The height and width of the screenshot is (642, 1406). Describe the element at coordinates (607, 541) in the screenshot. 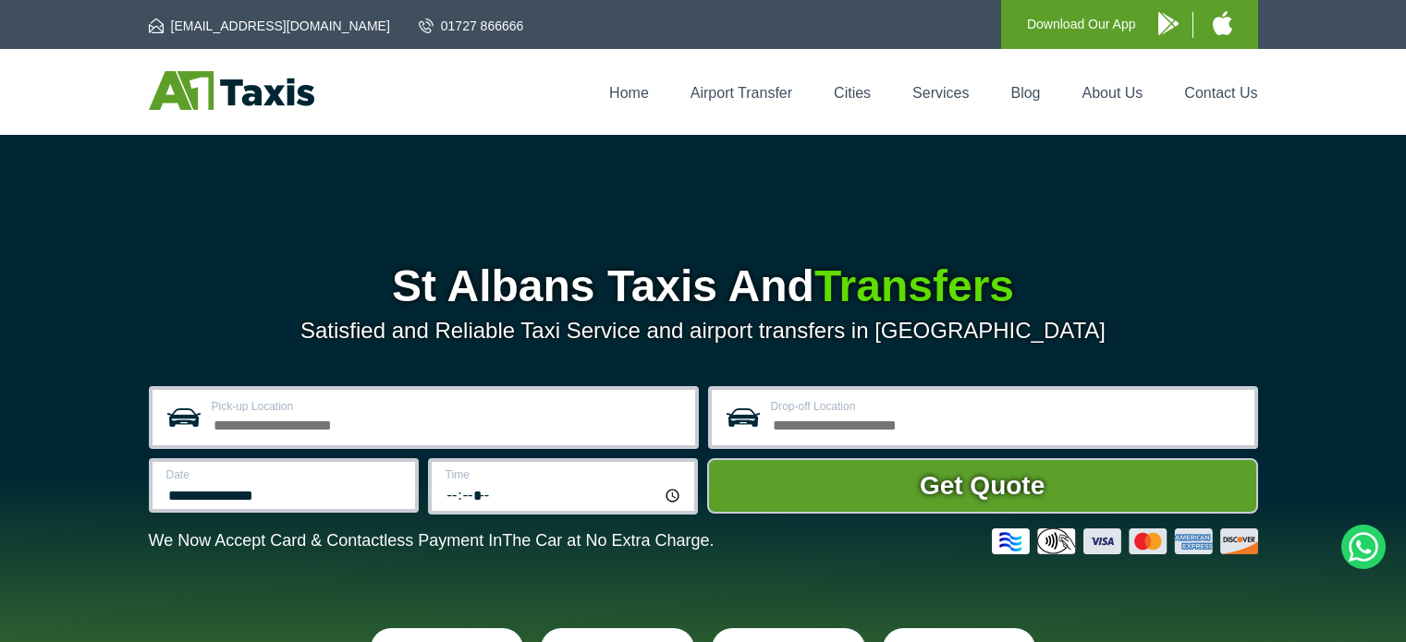

I see `span: The Car at No Extra Charge.` at that location.